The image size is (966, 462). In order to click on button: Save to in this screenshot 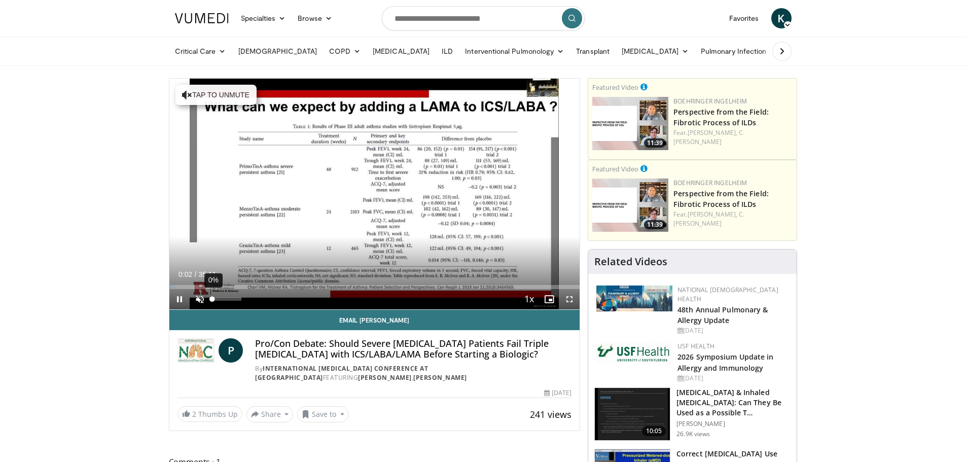, I will do `click(323, 414)`.